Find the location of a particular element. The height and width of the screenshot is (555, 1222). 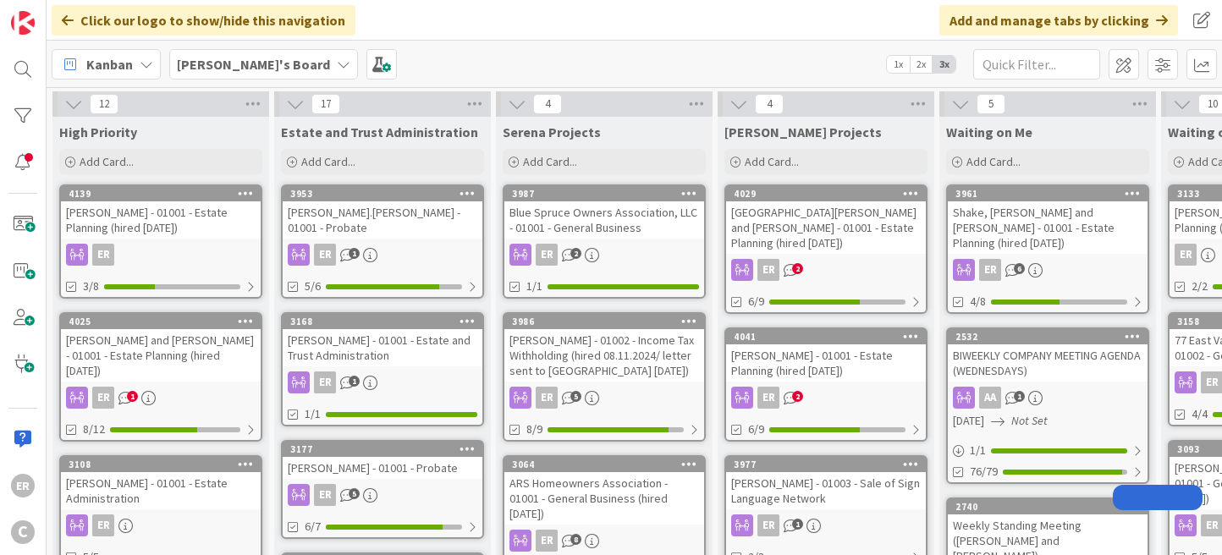

span: 2 is located at coordinates (797, 396).